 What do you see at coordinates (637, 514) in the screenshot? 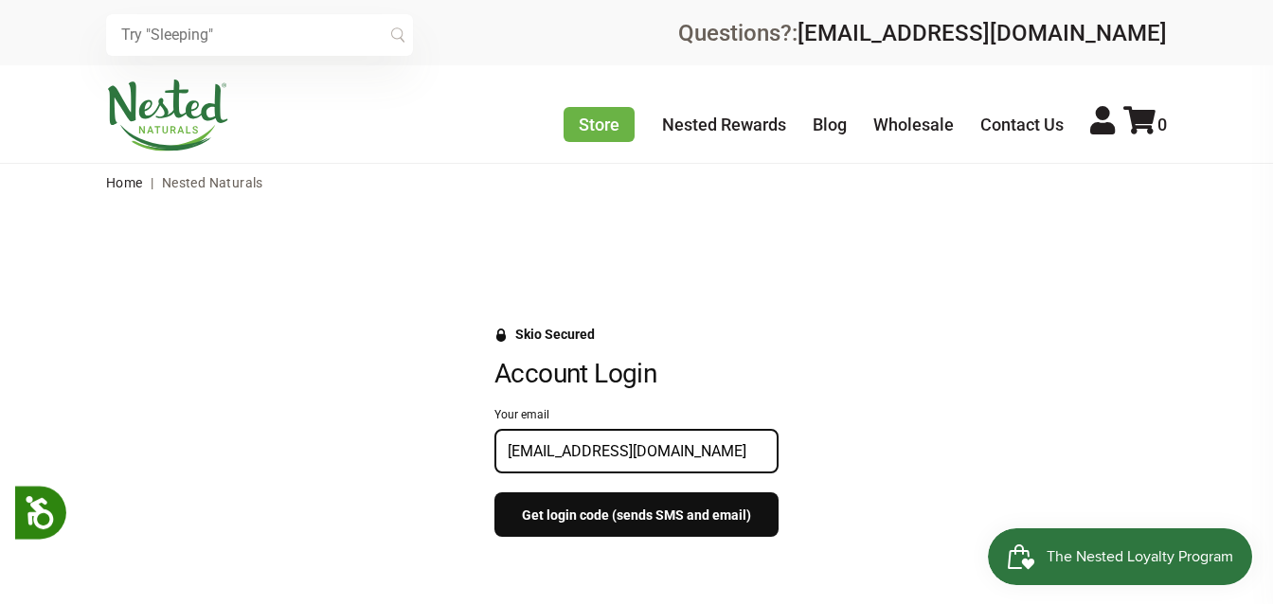
I see `button: Get login code (sends SMS and email)` at bounding box center [637, 514].